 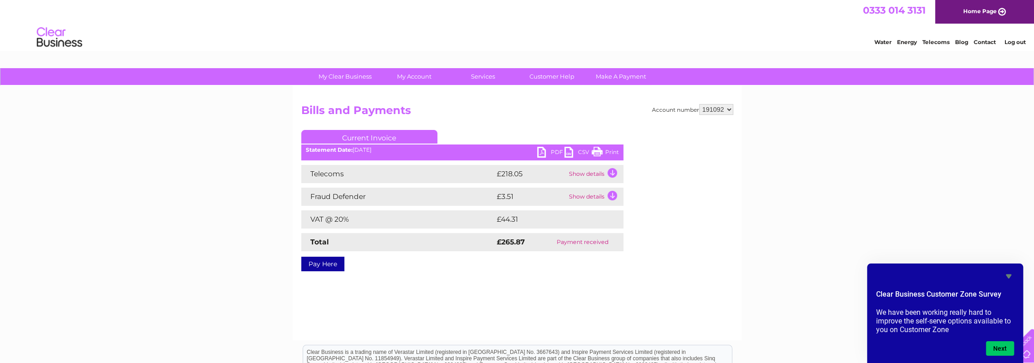 I want to click on a: Print, so click(x=605, y=153).